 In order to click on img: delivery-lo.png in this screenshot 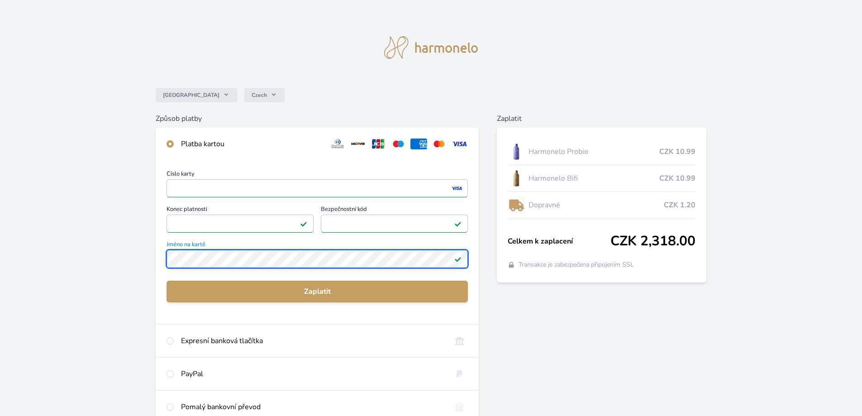, I will do `click(516, 205)`.